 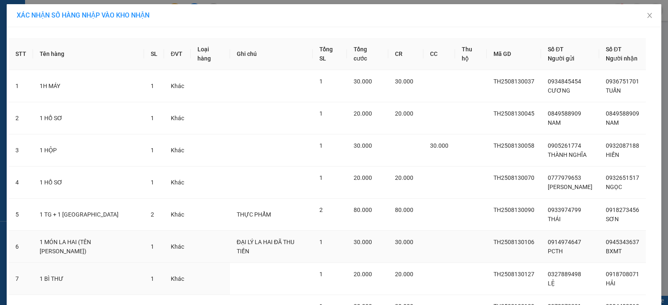 What do you see at coordinates (564, 274) in the screenshot?
I see `span: 0327889498` at bounding box center [564, 274].